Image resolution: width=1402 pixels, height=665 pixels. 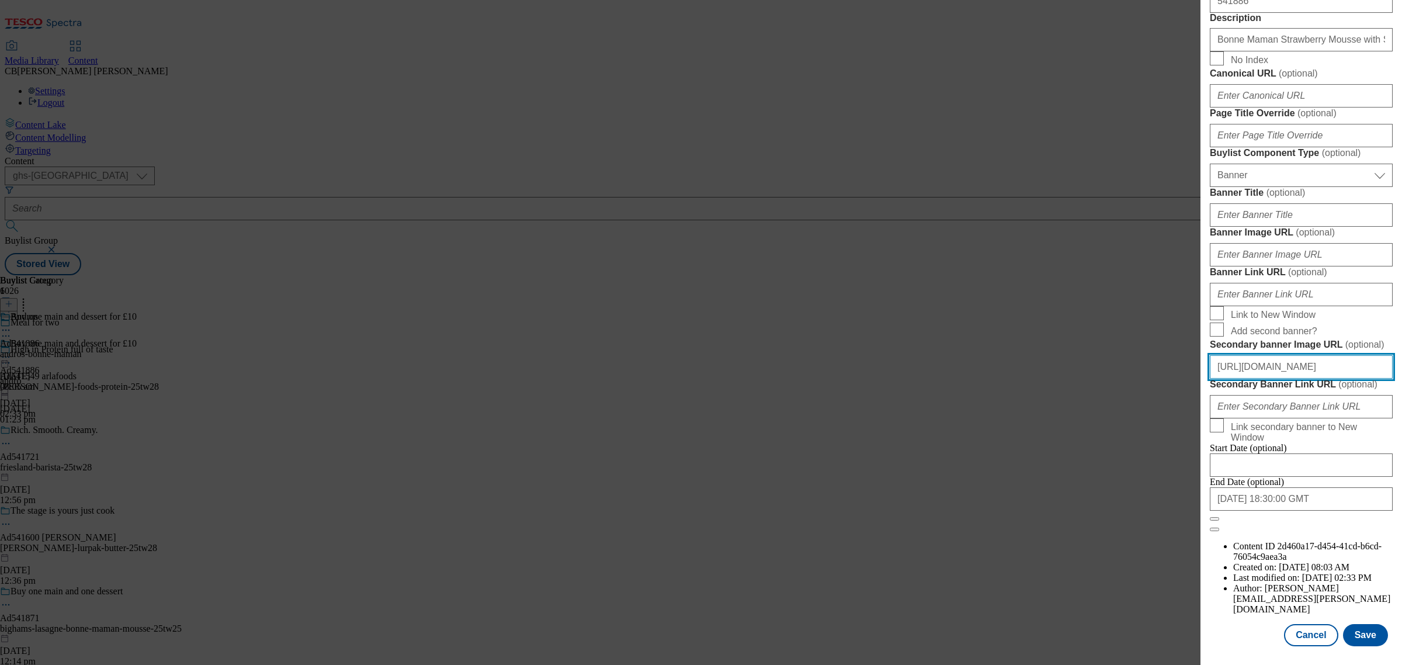 I want to click on label: Canonical URL, so click(x=1301, y=74).